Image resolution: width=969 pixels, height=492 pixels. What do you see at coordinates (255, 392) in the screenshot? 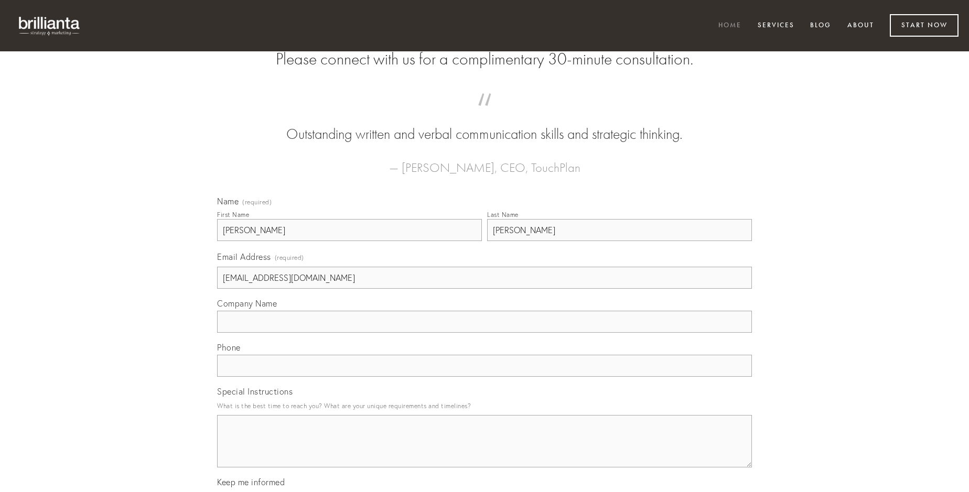
I see `span: Special Instructions` at bounding box center [255, 392].